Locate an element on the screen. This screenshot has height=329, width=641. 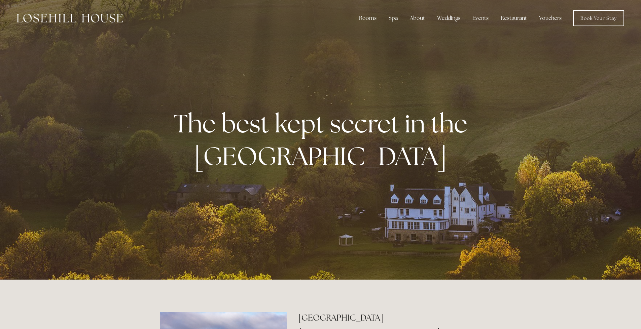
div: Rooms is located at coordinates (368, 18).